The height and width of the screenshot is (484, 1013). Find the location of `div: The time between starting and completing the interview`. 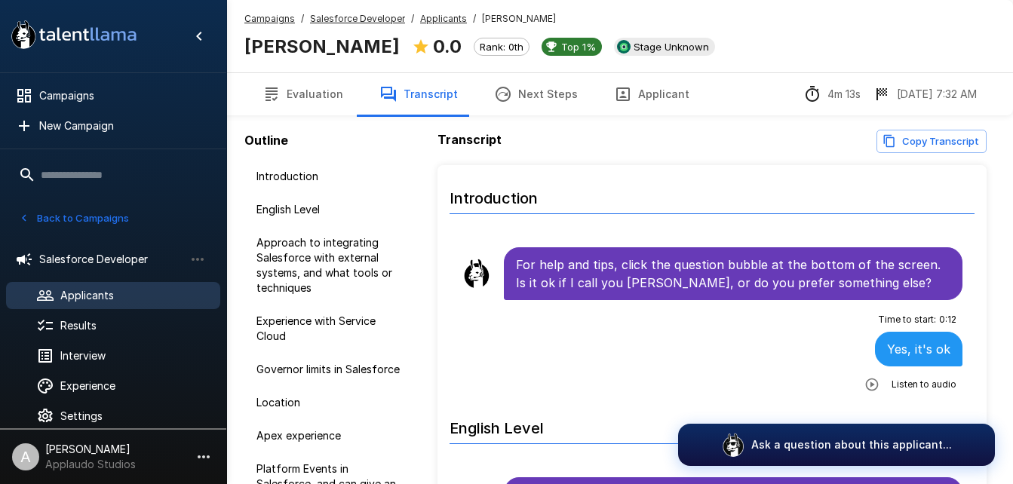

div: The time between starting and completing the interview is located at coordinates (832, 94).